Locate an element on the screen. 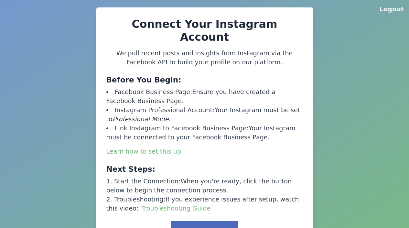 Image resolution: width=409 pixels, height=228 pixels. h3: Next Steps: is located at coordinates (205, 169).